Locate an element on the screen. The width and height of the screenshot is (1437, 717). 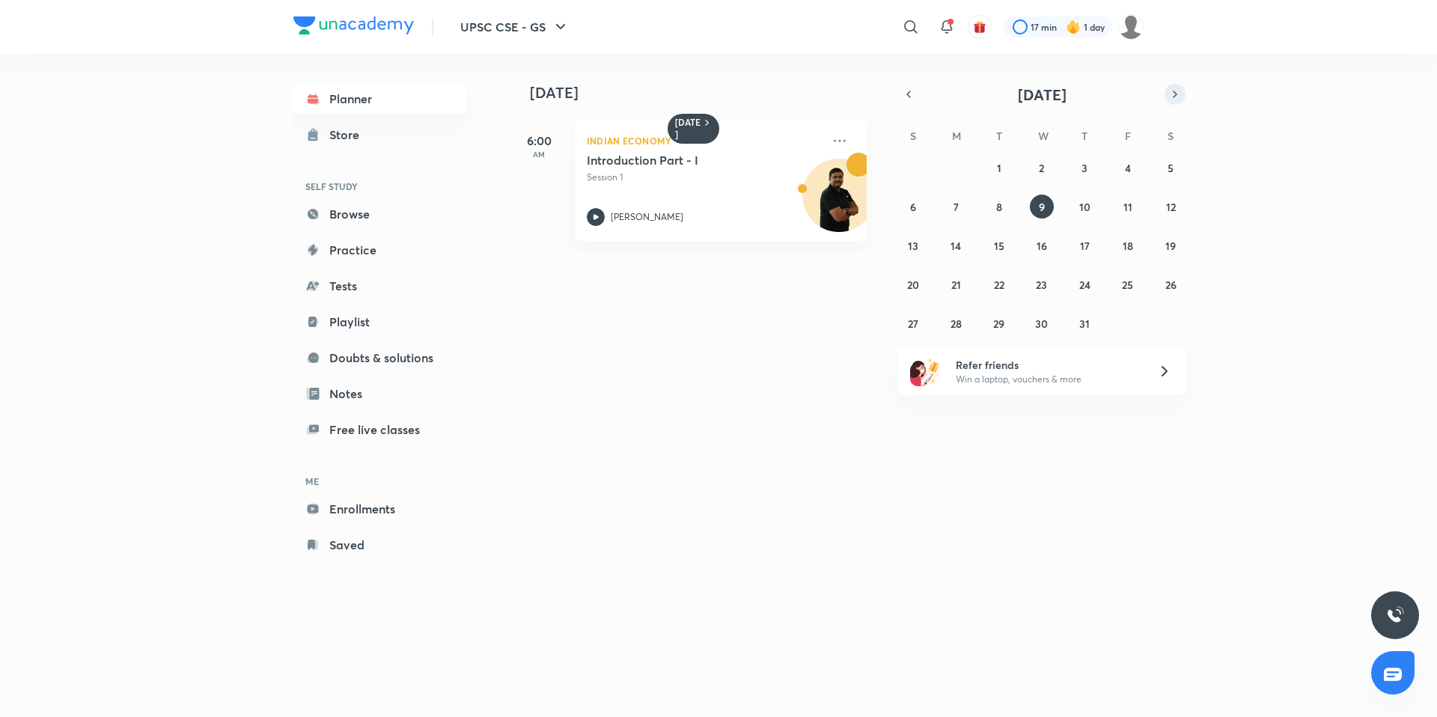
abbr: July 28, 2025 is located at coordinates (956, 323).